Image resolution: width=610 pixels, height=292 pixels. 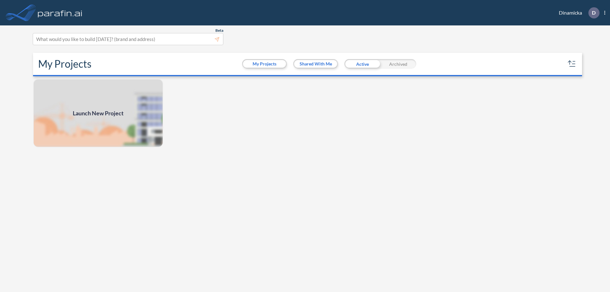 What do you see at coordinates (578, 13) in the screenshot?
I see `div: Dinamicka` at bounding box center [578, 13].